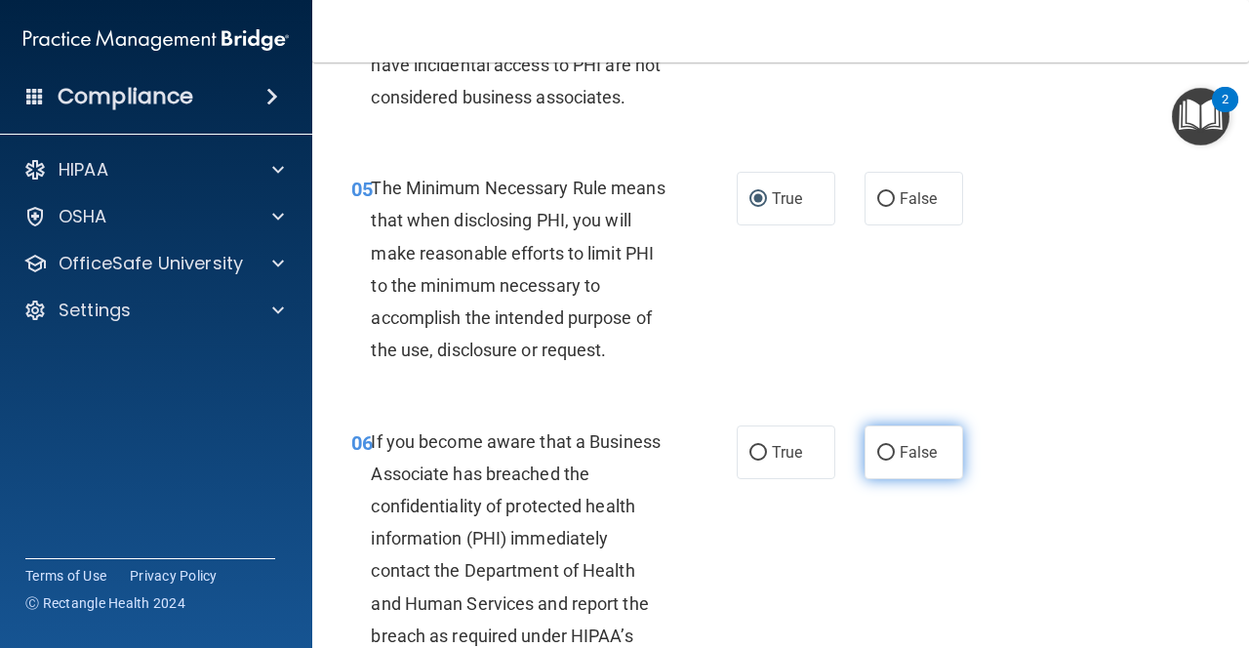  Describe the element at coordinates (153, 170) in the screenshot. I see `a: HIPAA` at that location.